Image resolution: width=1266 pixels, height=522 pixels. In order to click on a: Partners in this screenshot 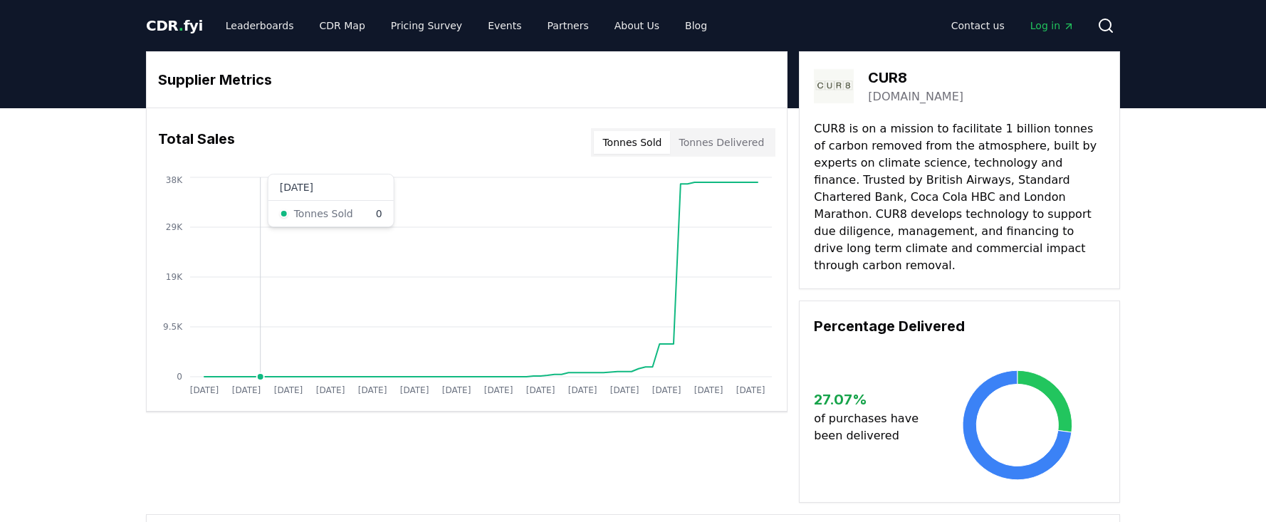, I will do `click(568, 26)`.